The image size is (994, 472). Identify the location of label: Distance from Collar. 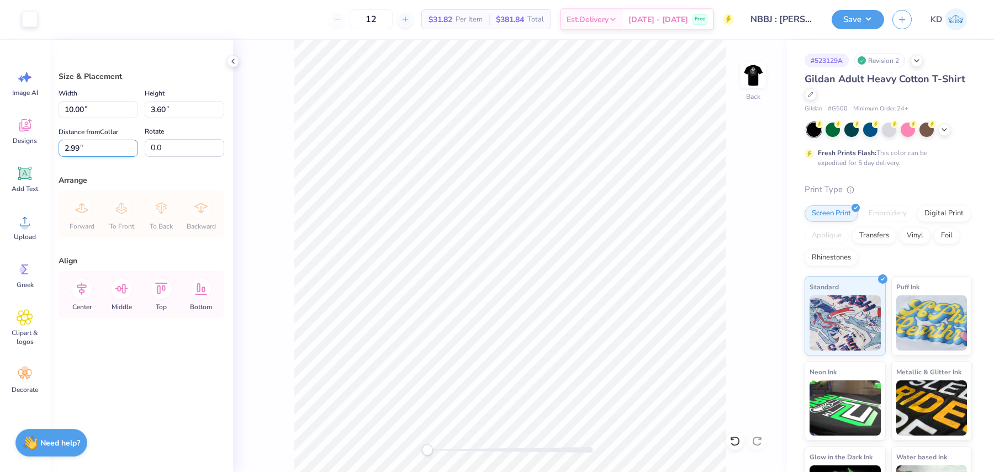
(88, 132).